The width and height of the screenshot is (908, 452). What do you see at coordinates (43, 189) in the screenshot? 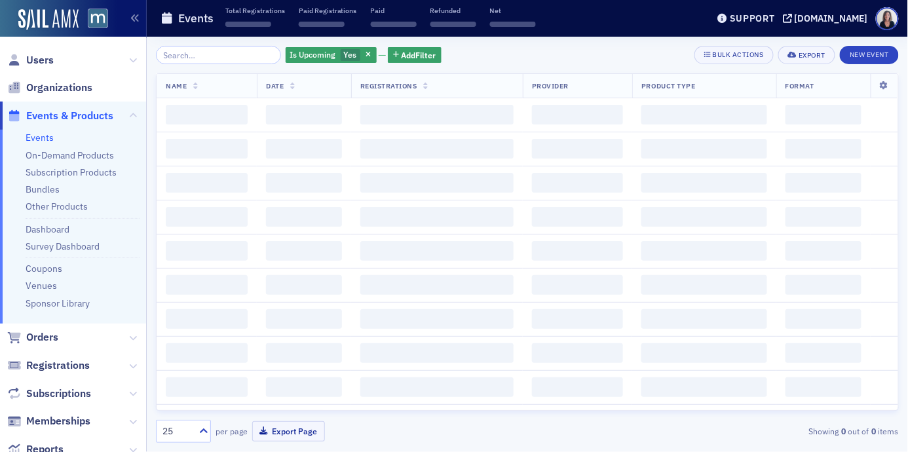
I see `a: Bundles` at bounding box center [43, 189].